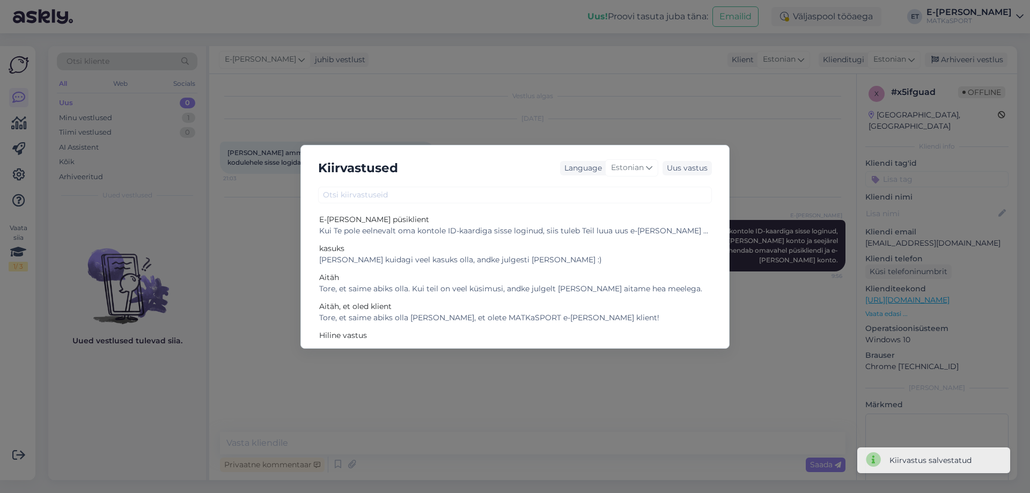 The image size is (1030, 493). I want to click on div: Aitäh, et oled klient, so click(515, 306).